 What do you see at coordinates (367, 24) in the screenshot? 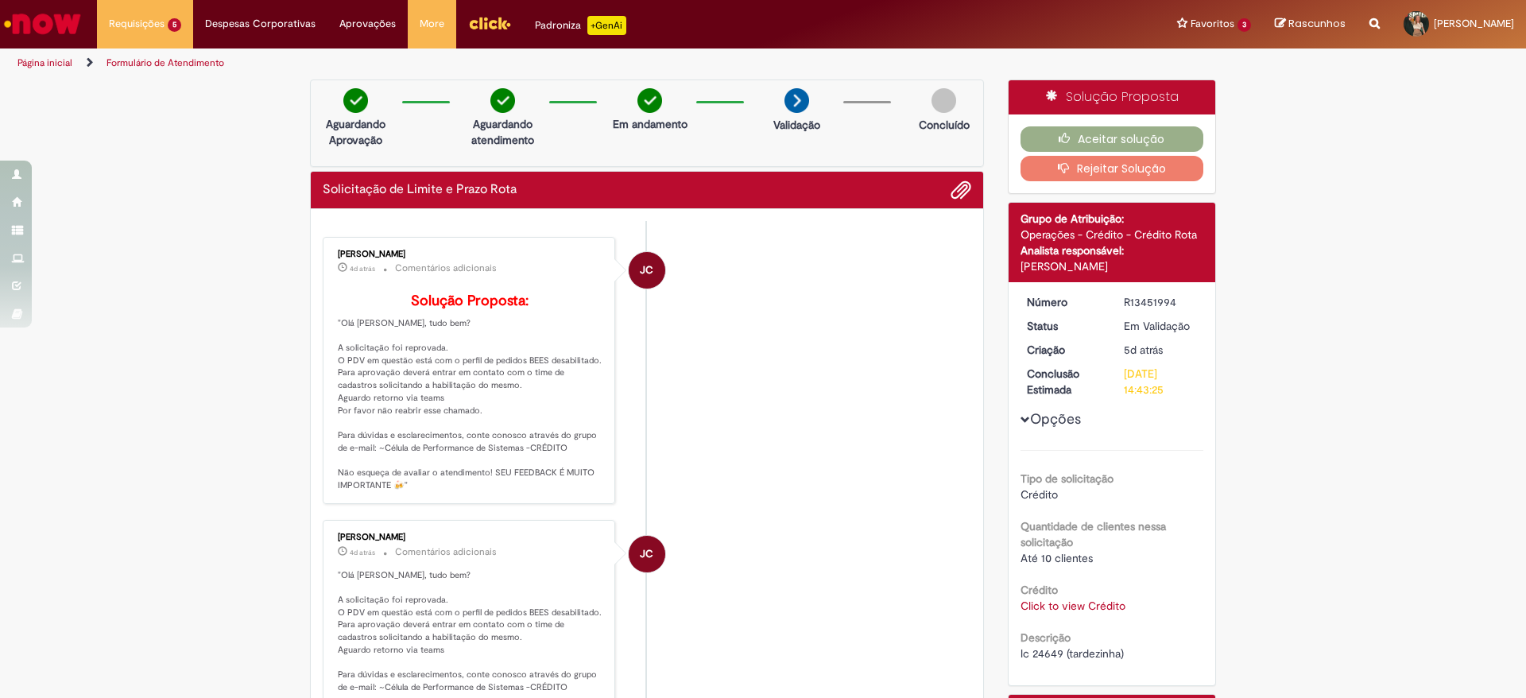
I see `span: Aprovações` at bounding box center [367, 24].